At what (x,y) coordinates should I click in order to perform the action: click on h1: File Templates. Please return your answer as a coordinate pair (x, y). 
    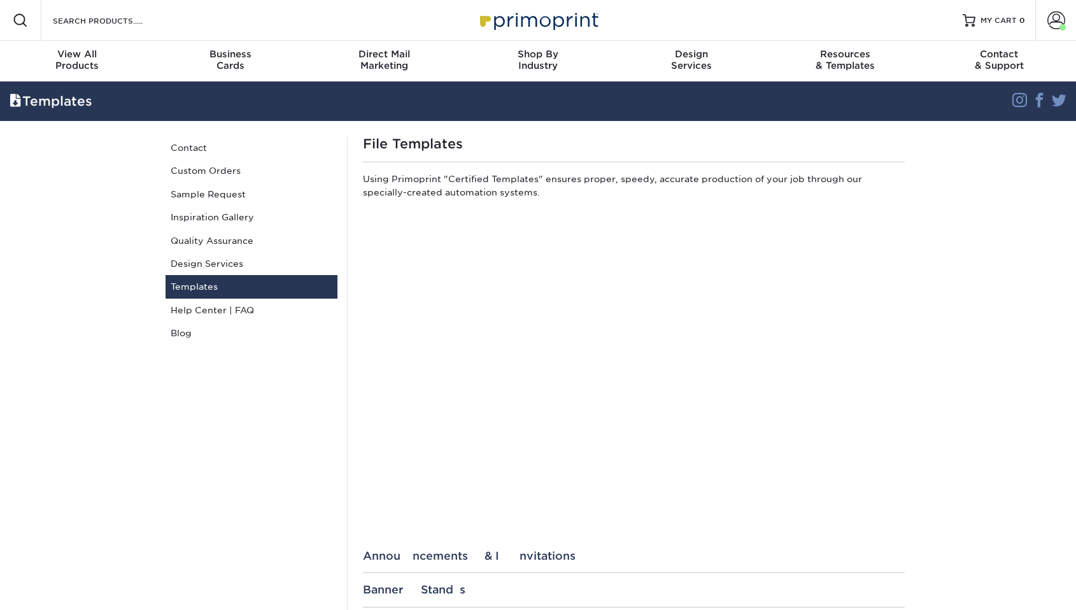
    Looking at the image, I should click on (634, 144).